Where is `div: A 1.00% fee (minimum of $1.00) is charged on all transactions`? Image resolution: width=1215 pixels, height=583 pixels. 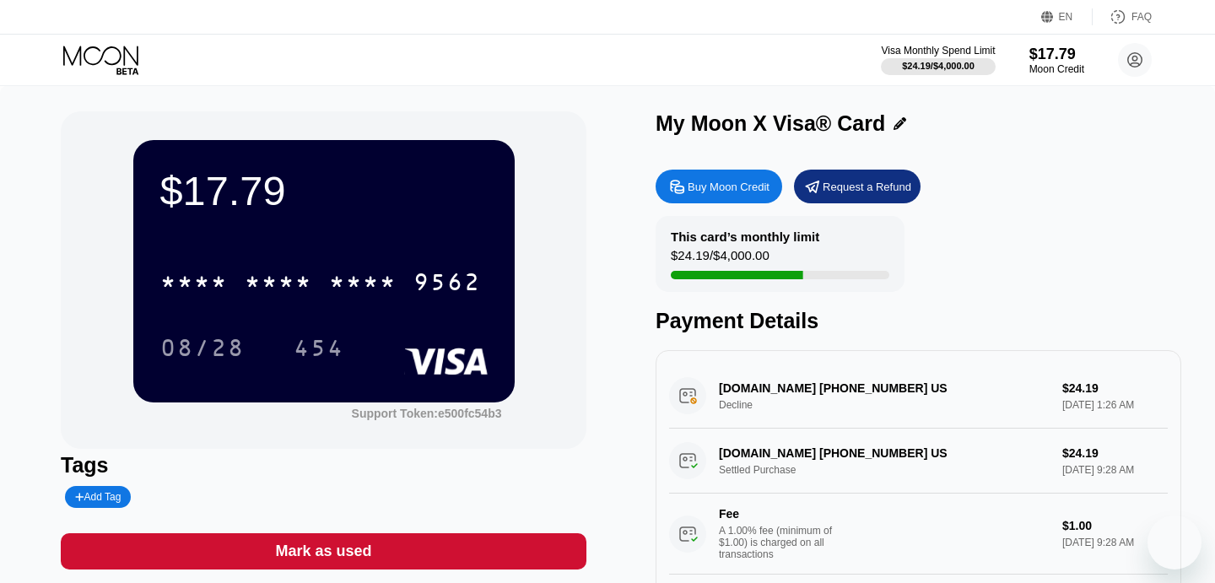
div: A 1.00% fee (minimum of $1.00) is charged on all transactions is located at coordinates (782, 543).